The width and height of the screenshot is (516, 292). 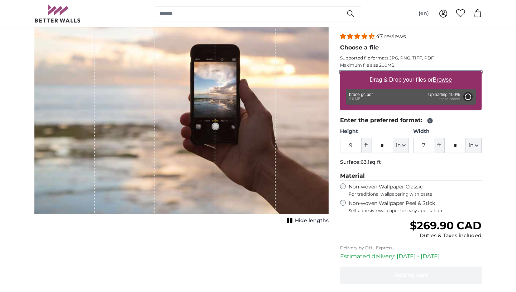 What do you see at coordinates (415, 207) in the screenshot?
I see `label: Non-woven Wallpaper Peel & Stick` at bounding box center [415, 207].